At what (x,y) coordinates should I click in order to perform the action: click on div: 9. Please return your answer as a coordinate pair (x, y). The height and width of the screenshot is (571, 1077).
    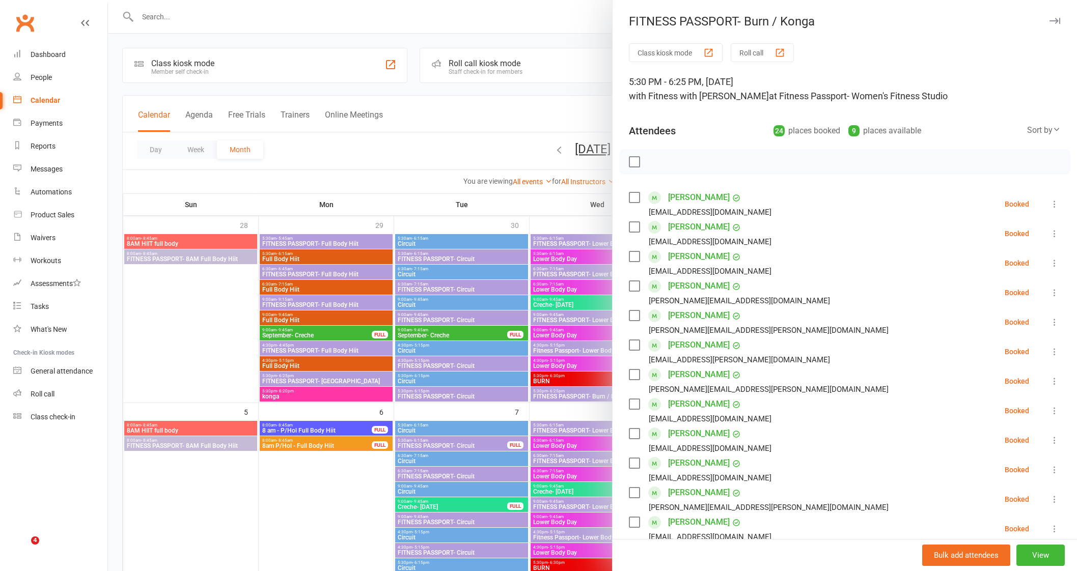
    Looking at the image, I should click on (854, 131).